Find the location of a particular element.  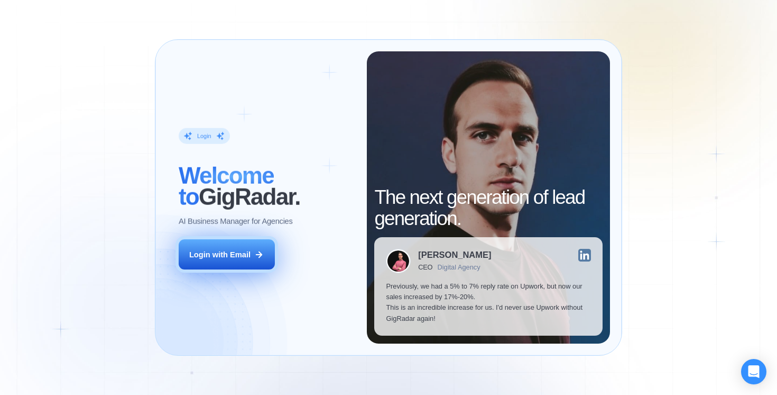

button: Login with Email is located at coordinates (227, 254).